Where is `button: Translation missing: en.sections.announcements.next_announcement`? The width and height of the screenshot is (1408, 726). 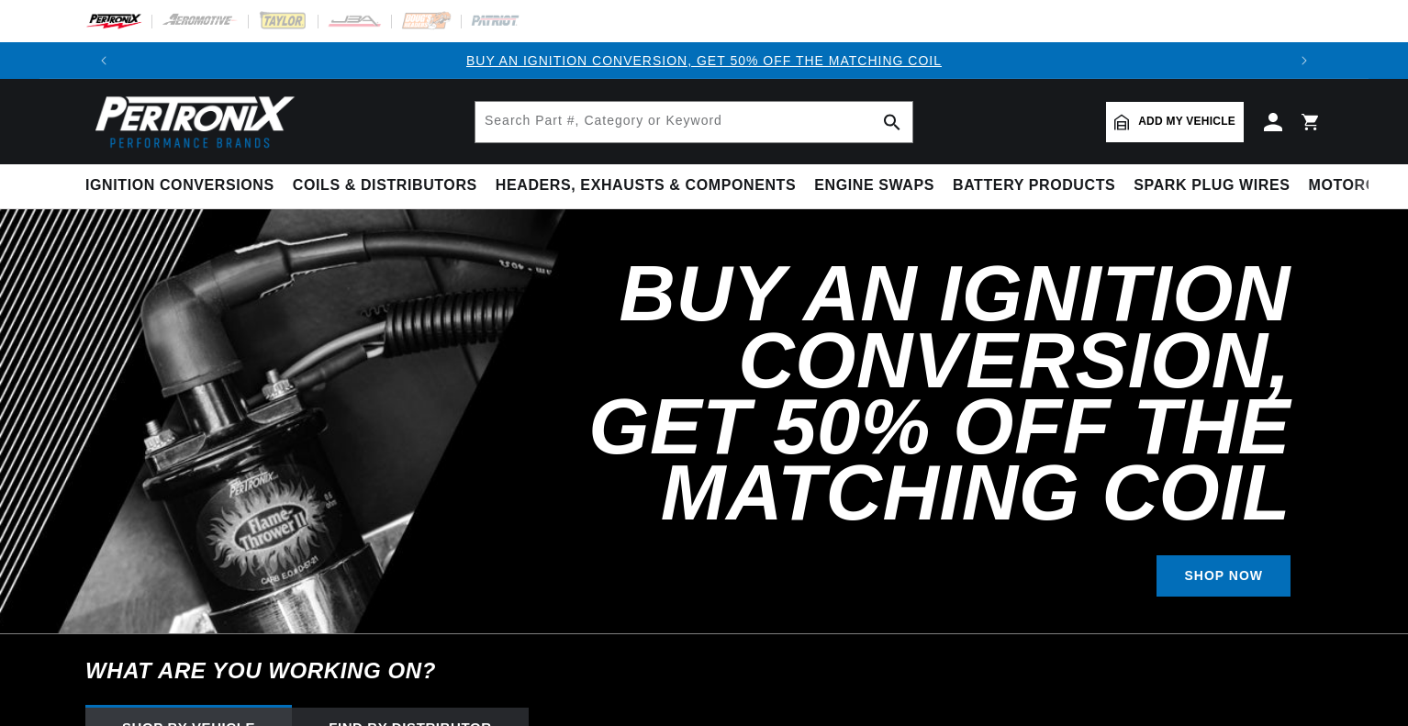 button: Translation missing: en.sections.announcements.next_announcement is located at coordinates (1304, 61).